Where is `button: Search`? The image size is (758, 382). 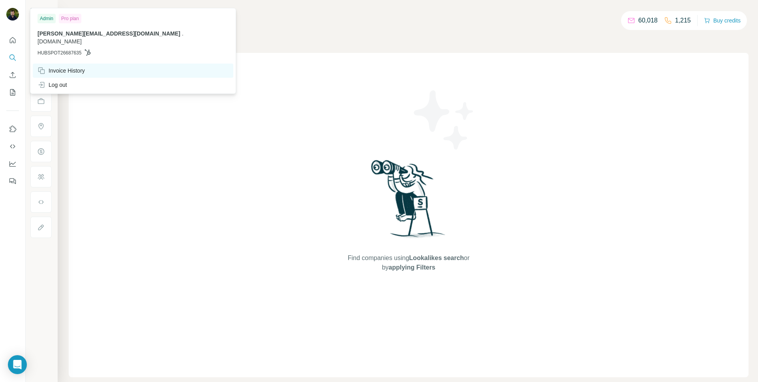
button: Search is located at coordinates (13, 58).